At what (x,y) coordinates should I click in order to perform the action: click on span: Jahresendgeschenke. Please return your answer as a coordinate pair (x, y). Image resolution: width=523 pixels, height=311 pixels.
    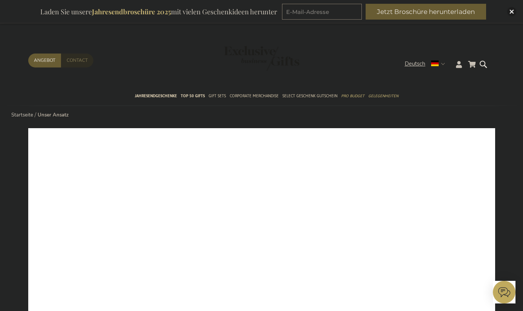
    Looking at the image, I should click on (156, 96).